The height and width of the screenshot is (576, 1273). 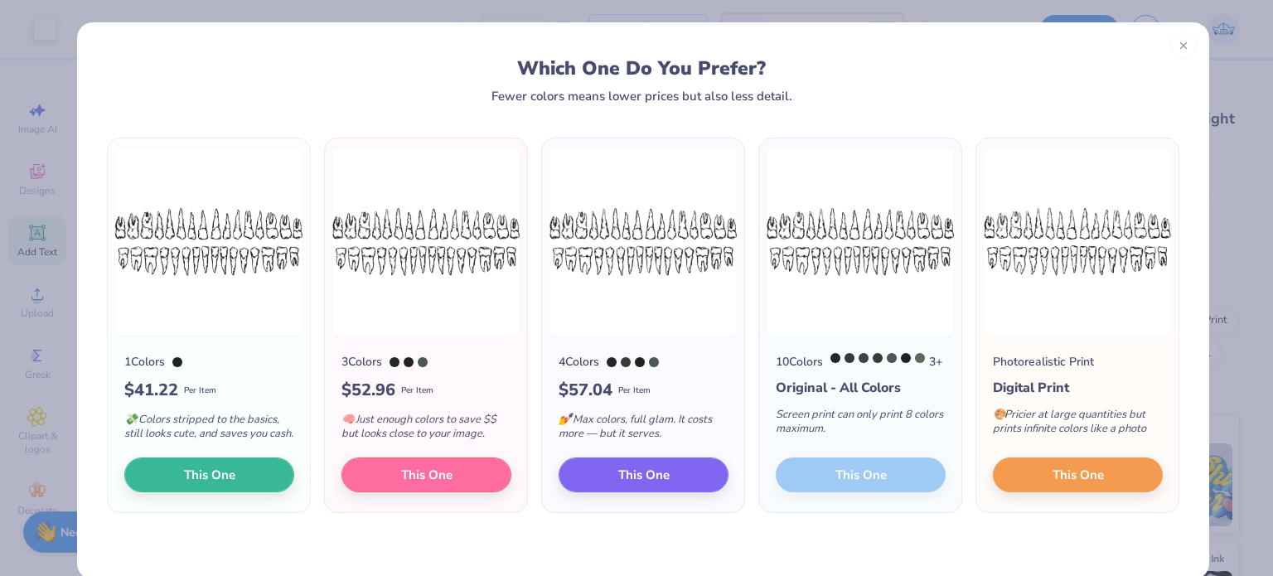 What do you see at coordinates (361, 361) in the screenshot?
I see `div: 3 Colors` at bounding box center [361, 361].